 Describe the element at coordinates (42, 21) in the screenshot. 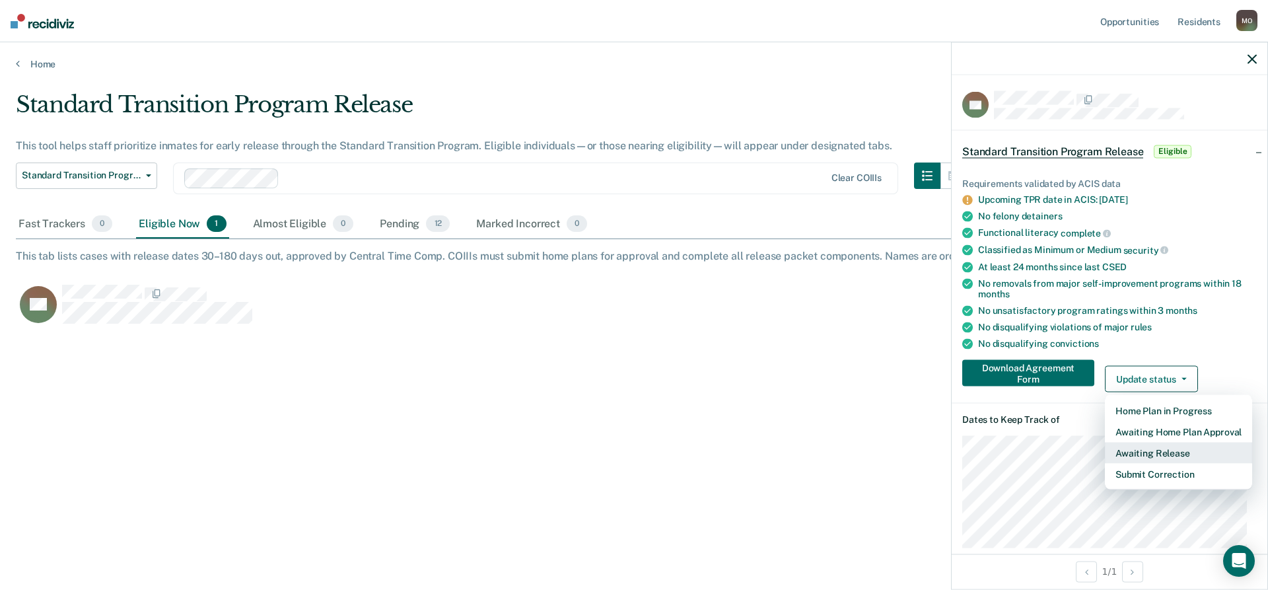

I see `img: Recidiviz` at that location.